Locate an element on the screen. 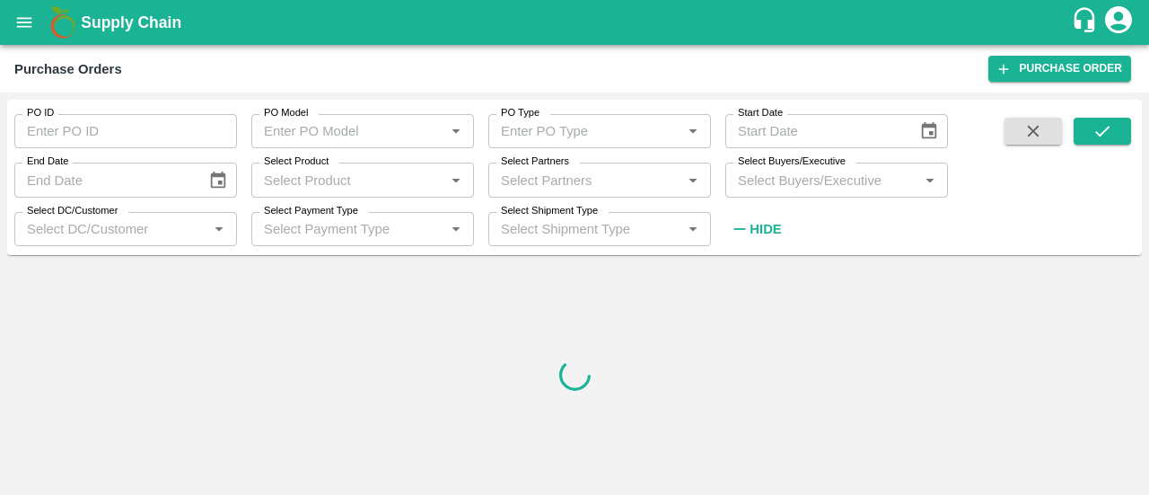  input: Enter PO Type is located at coordinates (584, 131).